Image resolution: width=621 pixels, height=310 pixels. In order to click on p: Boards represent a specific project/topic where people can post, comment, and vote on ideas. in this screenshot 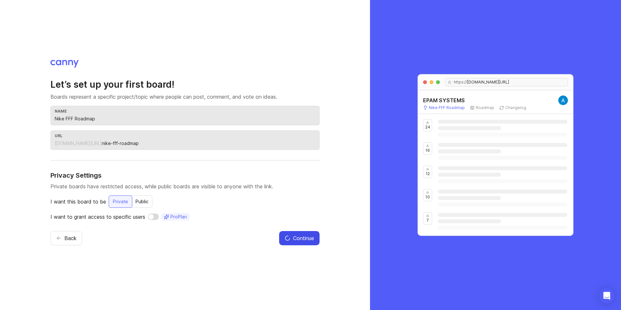, I will do `click(185, 97)`.